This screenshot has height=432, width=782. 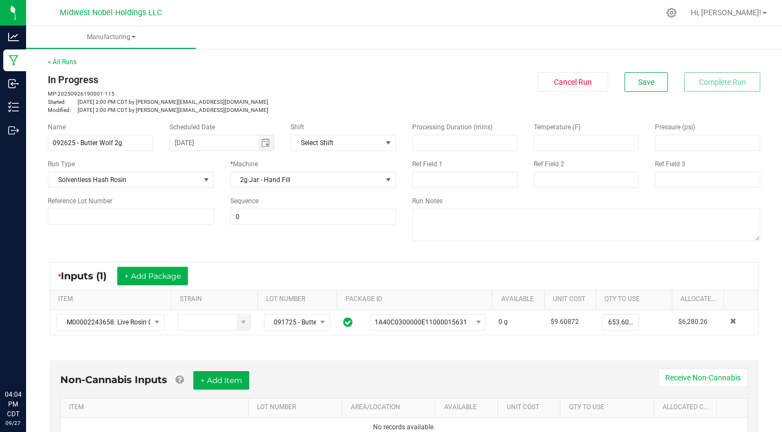 I want to click on a: < All Runs, so click(x=62, y=62).